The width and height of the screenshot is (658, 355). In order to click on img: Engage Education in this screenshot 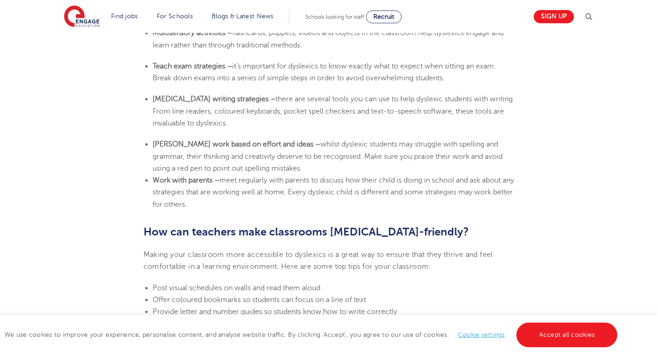, I will do `click(82, 17)`.